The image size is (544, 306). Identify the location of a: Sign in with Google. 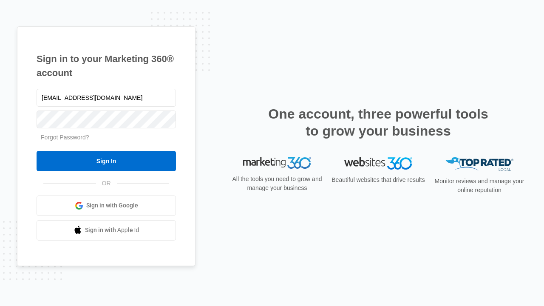
(106, 206).